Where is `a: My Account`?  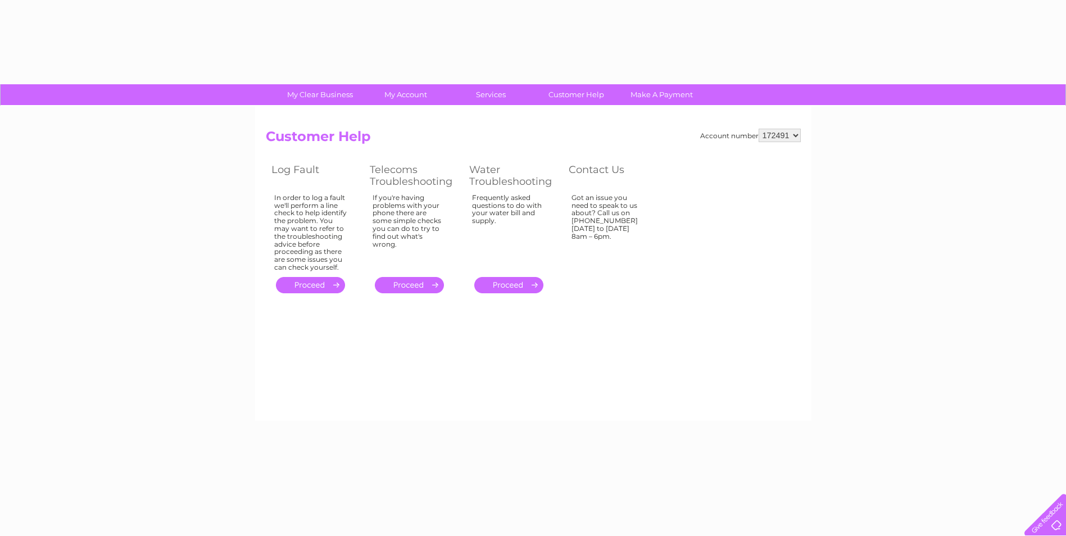
a: My Account is located at coordinates (405, 94).